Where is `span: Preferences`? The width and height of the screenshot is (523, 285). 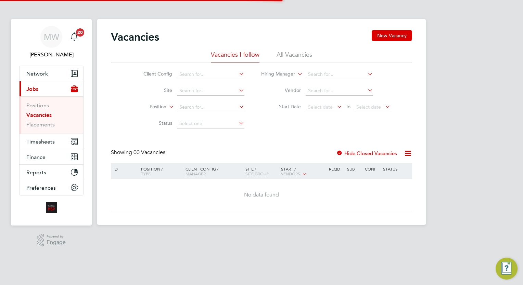 span: Preferences is located at coordinates (41, 188).